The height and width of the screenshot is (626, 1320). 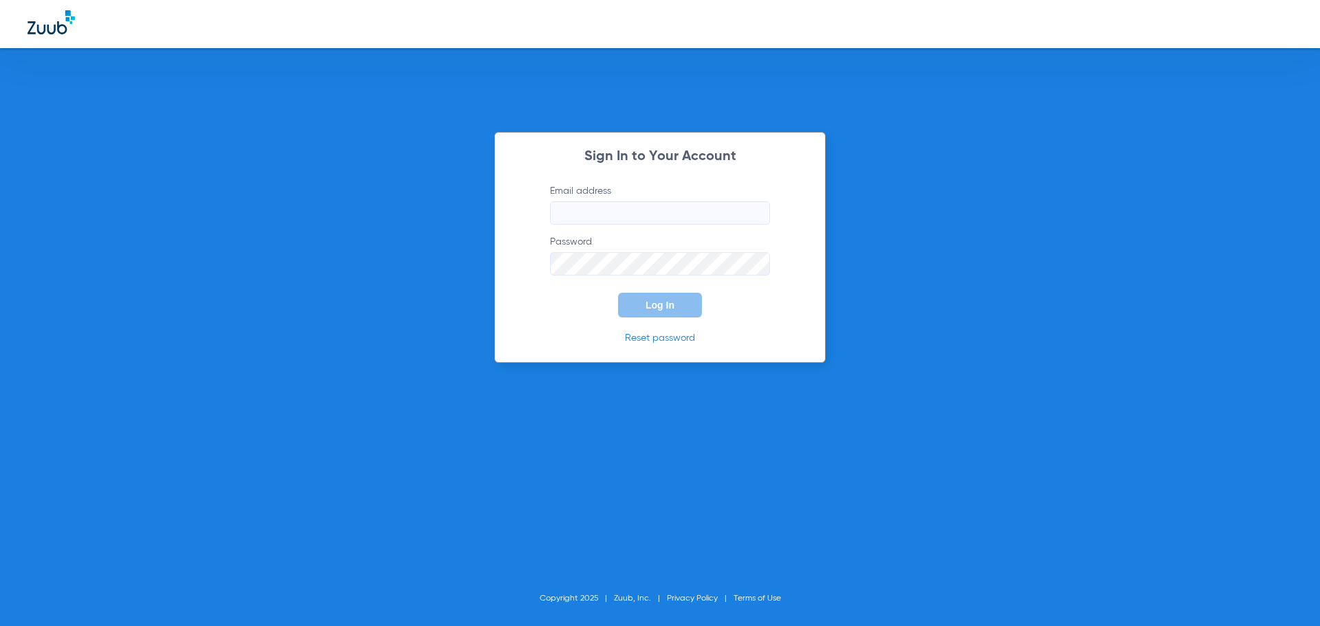 What do you see at coordinates (660, 157) in the screenshot?
I see `h2: Sign In to Your Account` at bounding box center [660, 157].